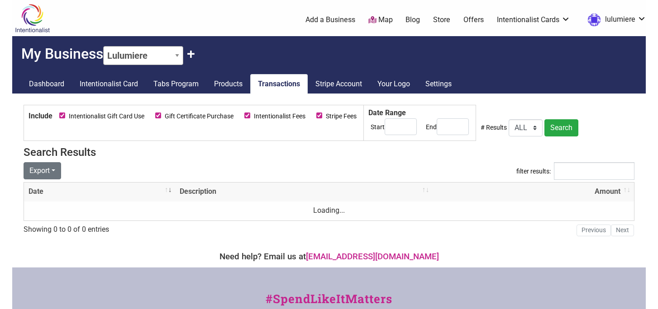 The image size is (658, 309). I want to click on th: Date: activate to sort column ascending, so click(100, 192).